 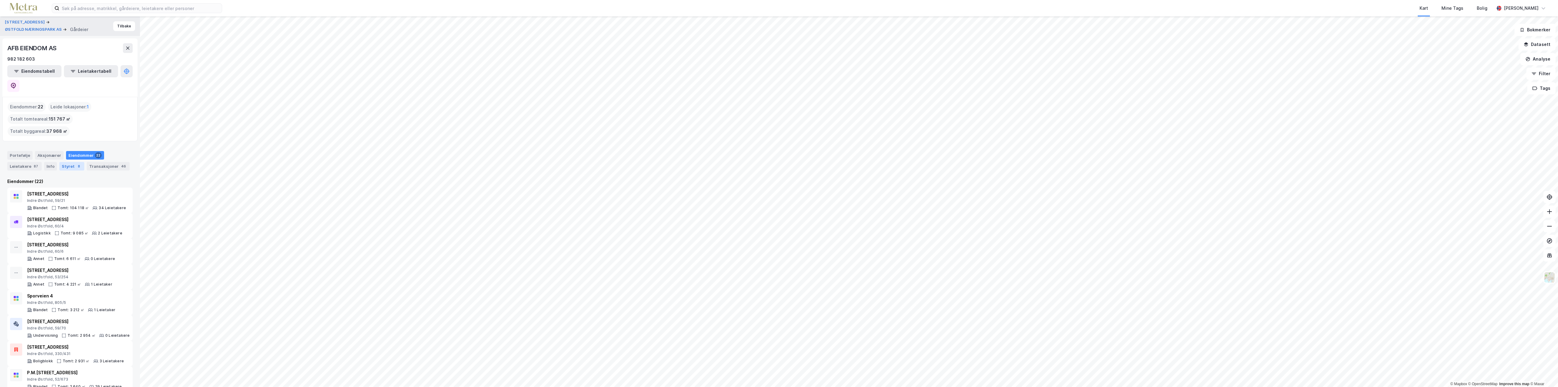 I want to click on div: Indre Østfold, 805/5, so click(x=71, y=302).